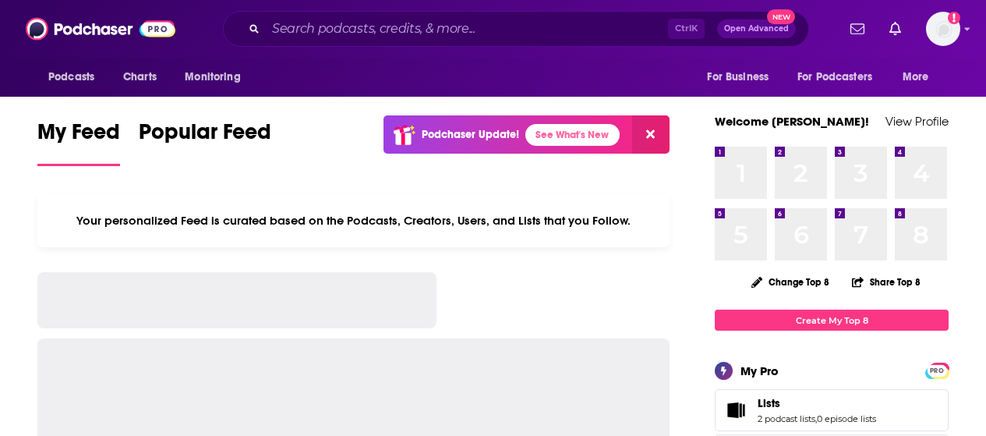  What do you see at coordinates (140, 77) in the screenshot?
I see `span: Charts` at bounding box center [140, 77].